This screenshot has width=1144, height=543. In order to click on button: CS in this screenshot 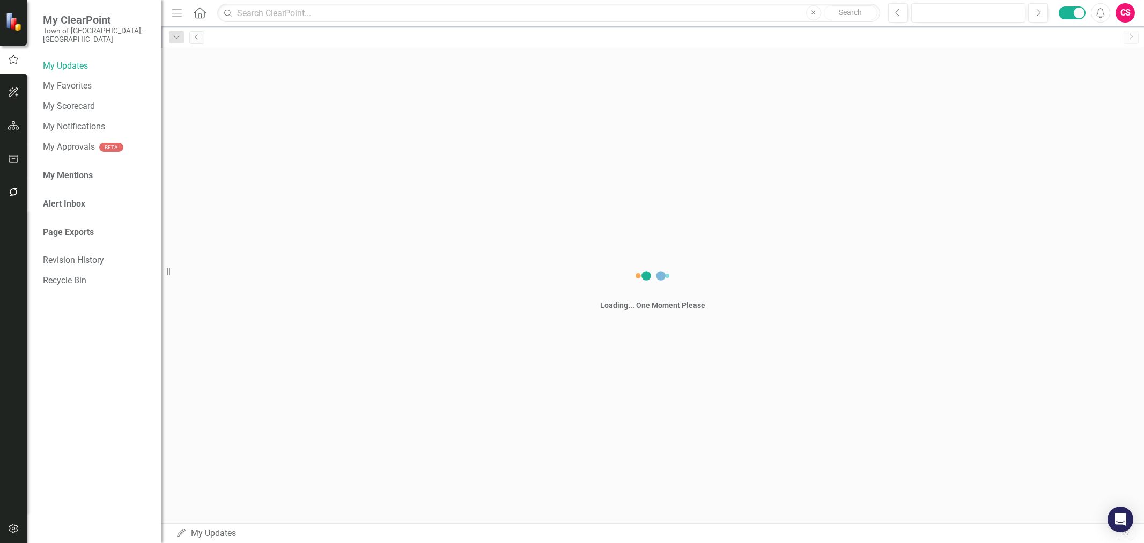, I will do `click(1126, 13)`.